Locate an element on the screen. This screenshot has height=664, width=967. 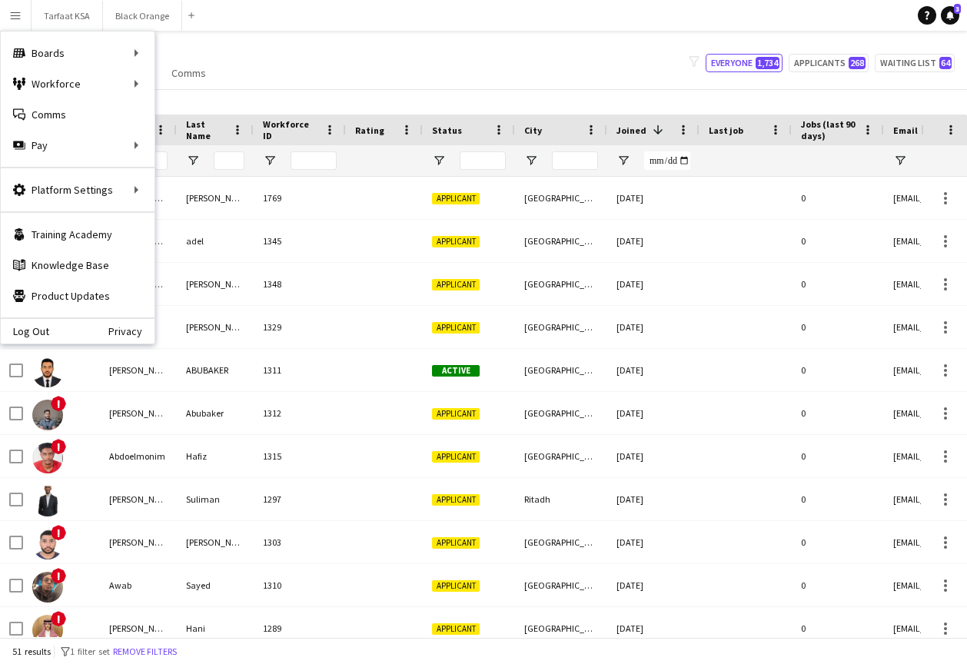
div: Awab is located at coordinates (138, 585).